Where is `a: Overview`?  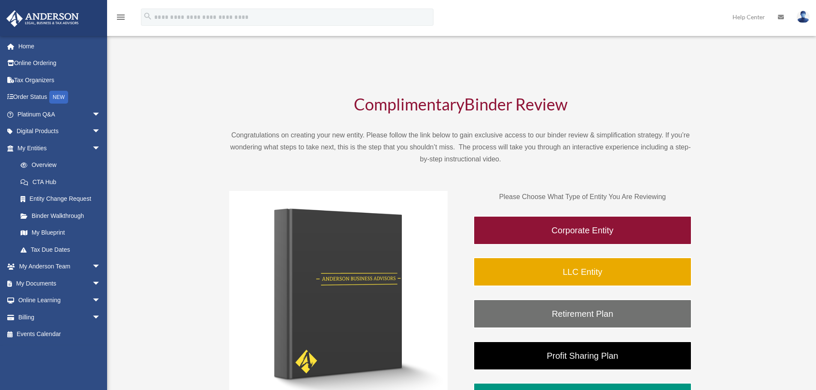
a: Overview is located at coordinates (63, 165).